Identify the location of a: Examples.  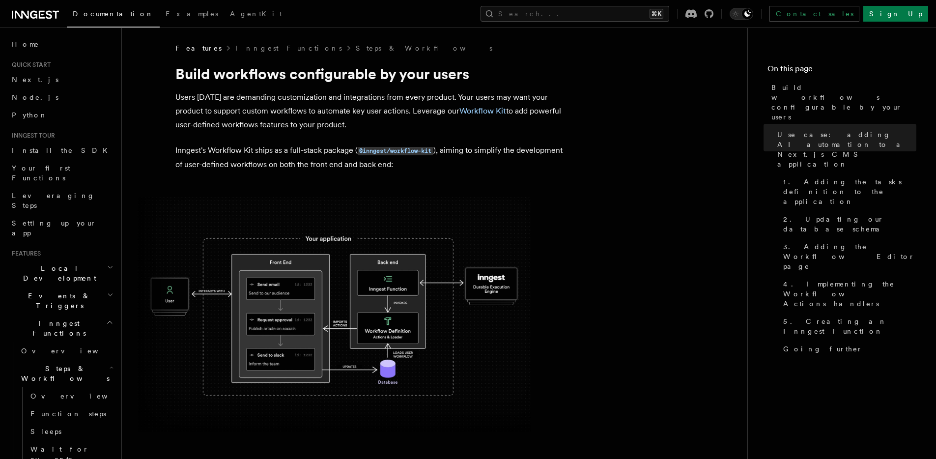
(192, 15).